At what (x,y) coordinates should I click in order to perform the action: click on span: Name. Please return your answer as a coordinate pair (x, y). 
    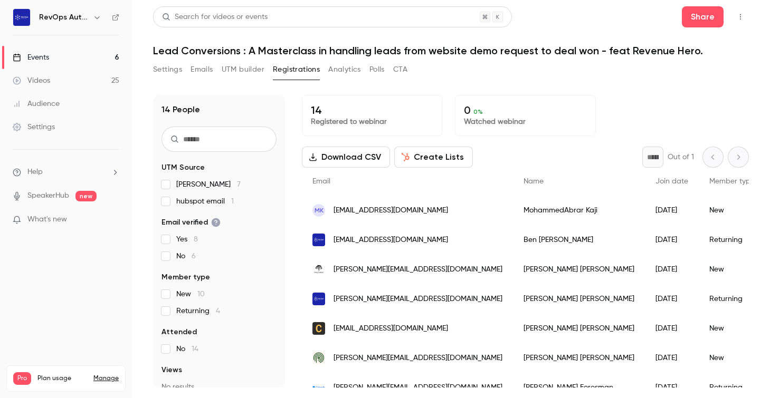
    Looking at the image, I should click on (533, 181).